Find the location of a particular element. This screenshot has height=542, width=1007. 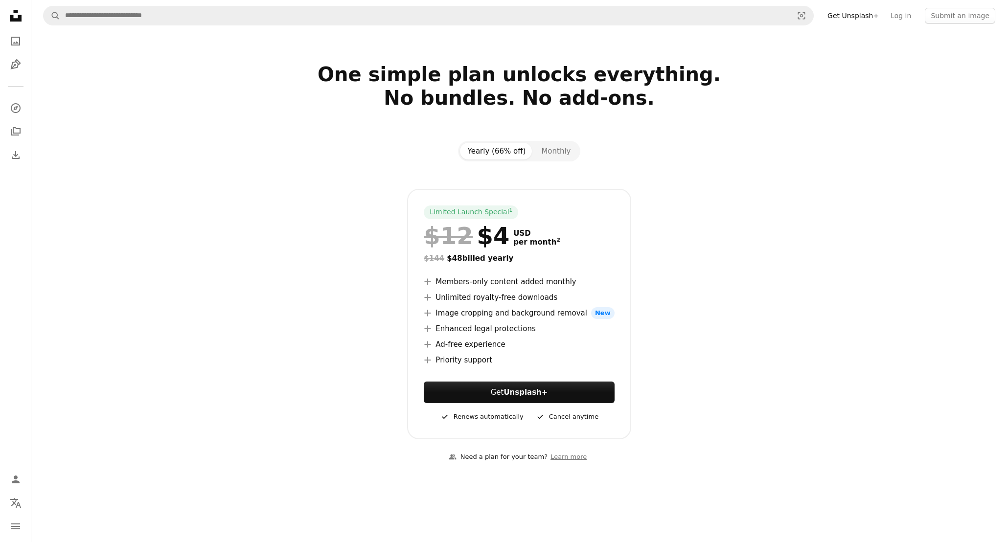

span: $12 is located at coordinates (448, 236).